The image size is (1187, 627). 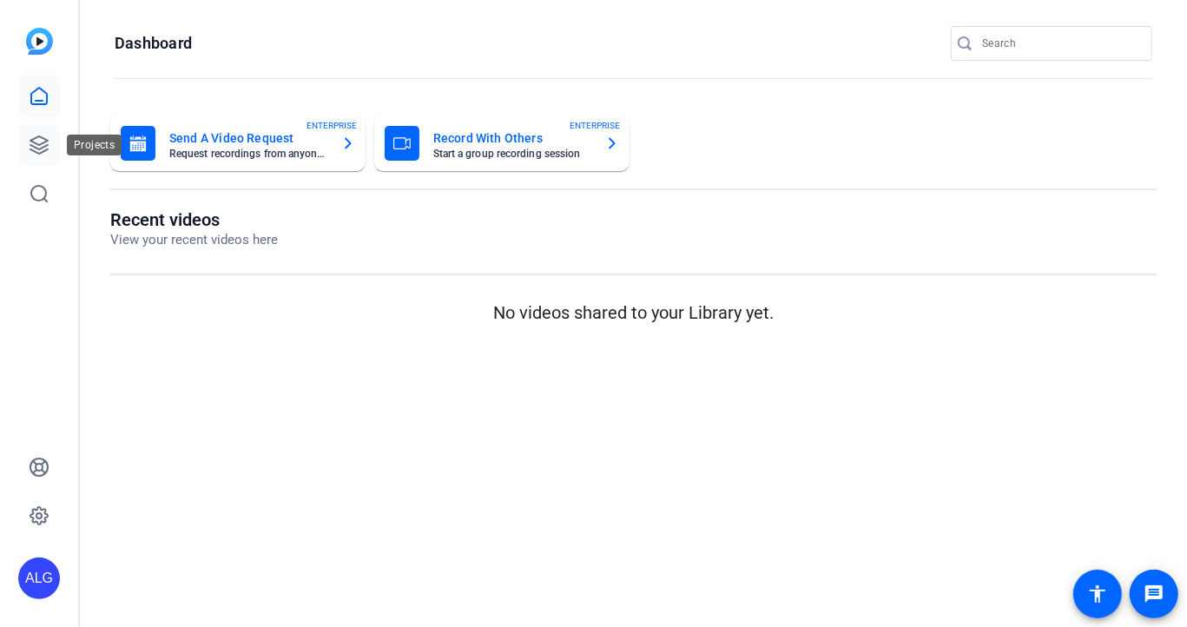 What do you see at coordinates (512, 138) in the screenshot?
I see `mat-card-title: Record With Others` at bounding box center [512, 138].